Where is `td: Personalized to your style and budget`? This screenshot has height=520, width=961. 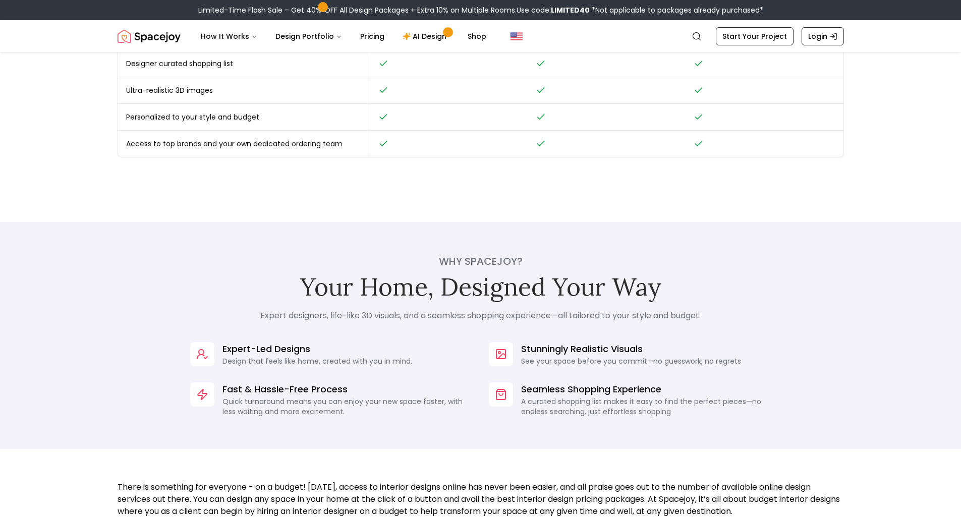
td: Personalized to your style and budget is located at coordinates (244, 117).